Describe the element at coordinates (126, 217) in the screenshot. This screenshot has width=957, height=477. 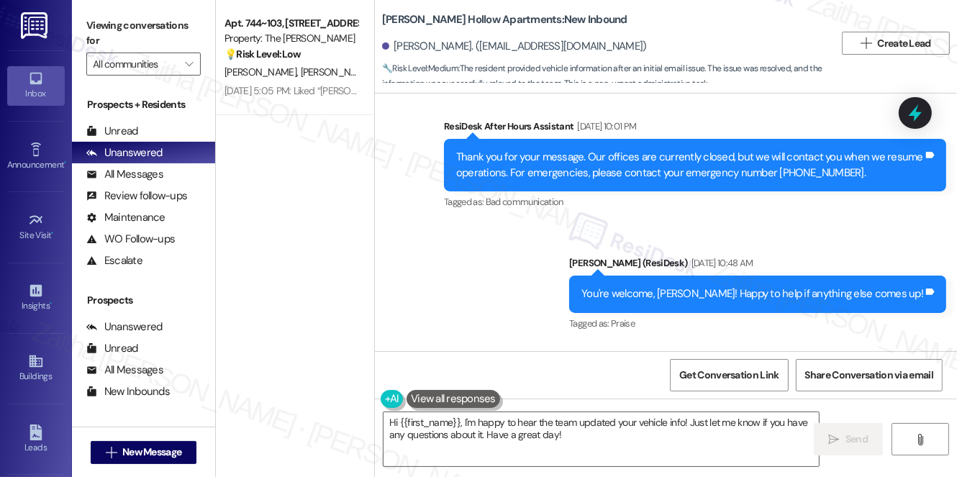
I see `div: Maintenance` at that location.